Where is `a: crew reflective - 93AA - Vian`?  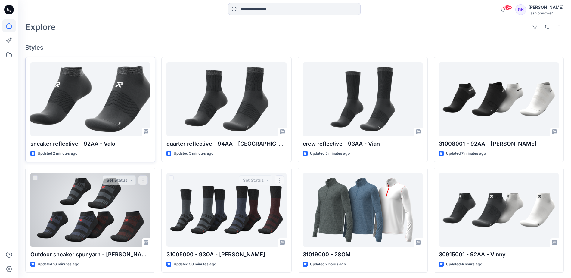
a: crew reflective - 93AA - Vian is located at coordinates (363, 99).